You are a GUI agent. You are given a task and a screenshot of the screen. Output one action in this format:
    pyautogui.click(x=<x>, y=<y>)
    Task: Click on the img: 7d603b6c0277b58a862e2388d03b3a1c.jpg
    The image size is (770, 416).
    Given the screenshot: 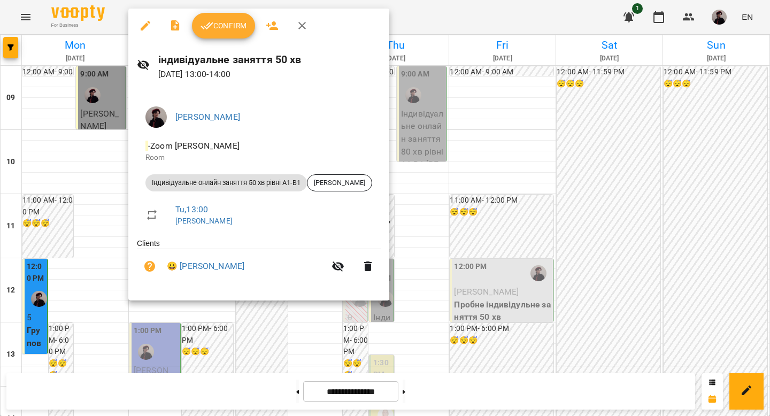 What is the action you would take?
    pyautogui.click(x=156, y=117)
    